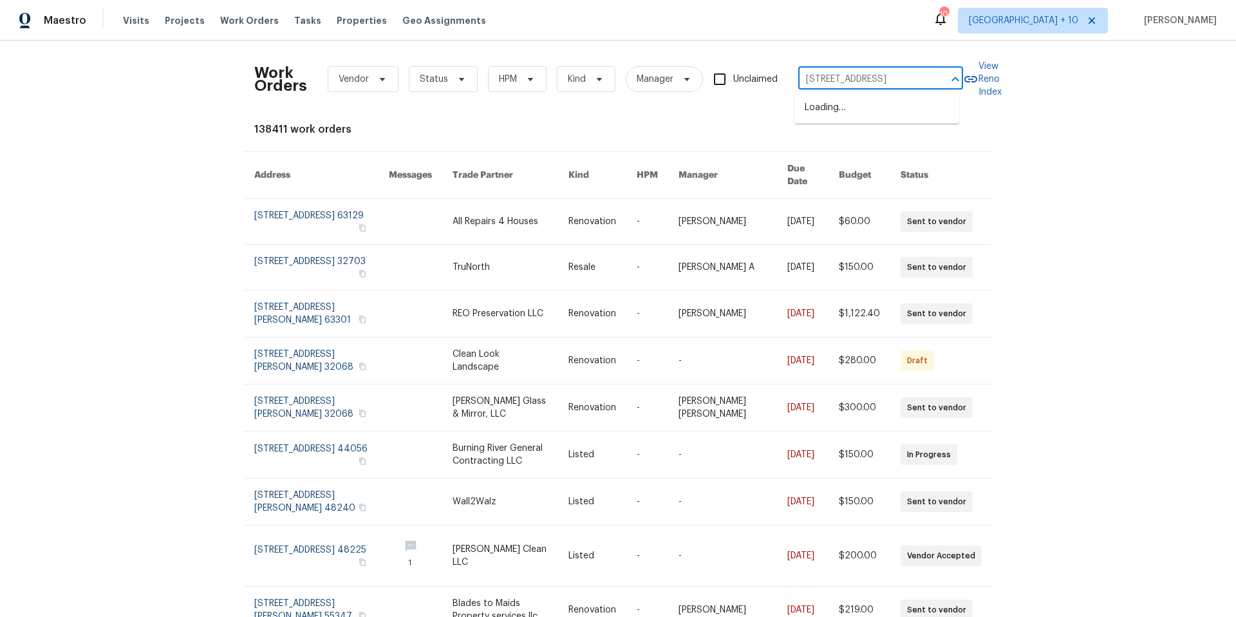 This screenshot has height=617, width=1236. Describe the element at coordinates (955, 79) in the screenshot. I see `button: Close` at that location.